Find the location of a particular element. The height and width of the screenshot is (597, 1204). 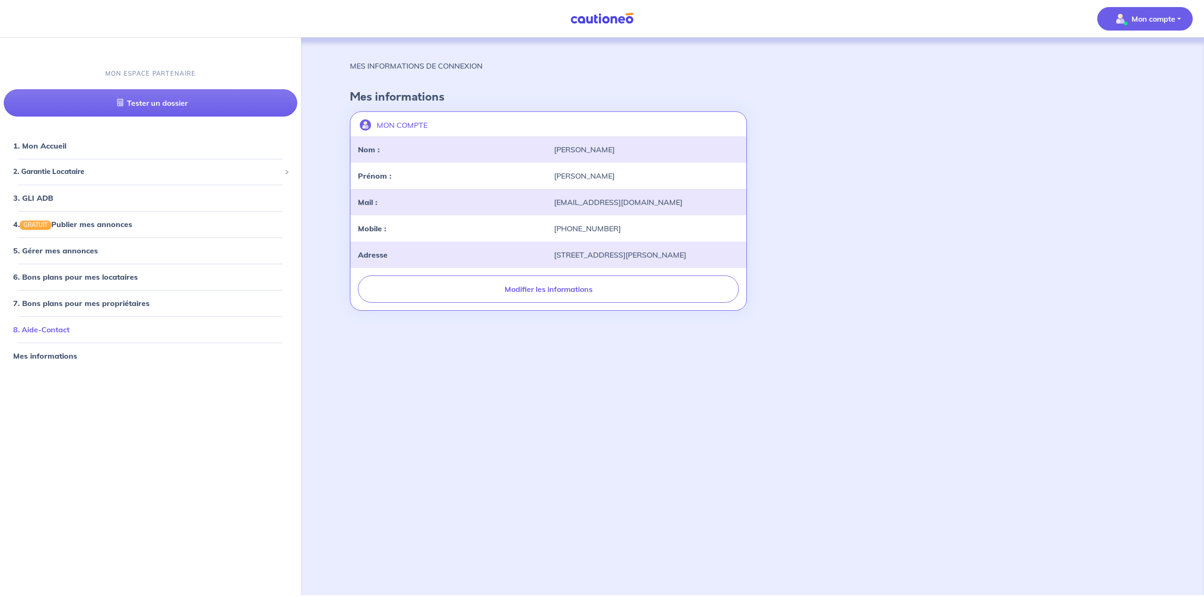

a: 1. Mon Accueil is located at coordinates (39, 146).